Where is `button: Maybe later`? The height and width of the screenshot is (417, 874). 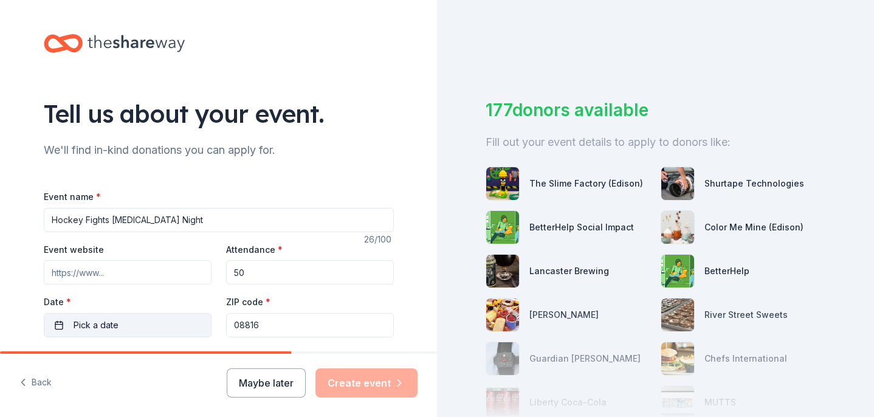
button: Maybe later is located at coordinates (266, 383).